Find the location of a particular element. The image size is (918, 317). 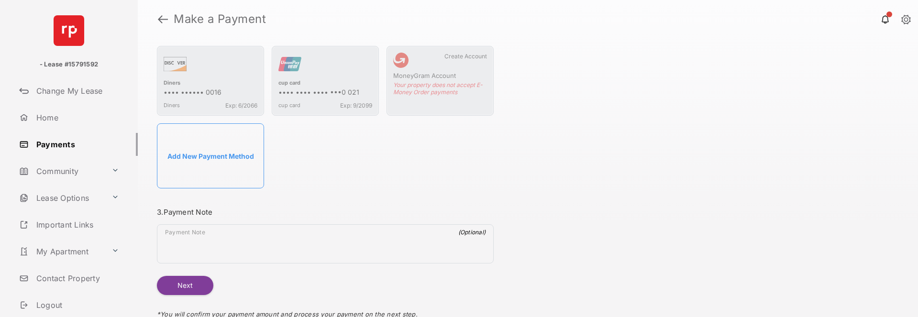

span: Exp: 9/2099 is located at coordinates (356, 105).